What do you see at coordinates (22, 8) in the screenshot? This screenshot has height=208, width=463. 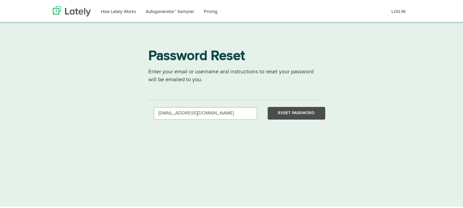 I see `span: Help` at bounding box center [22, 8].